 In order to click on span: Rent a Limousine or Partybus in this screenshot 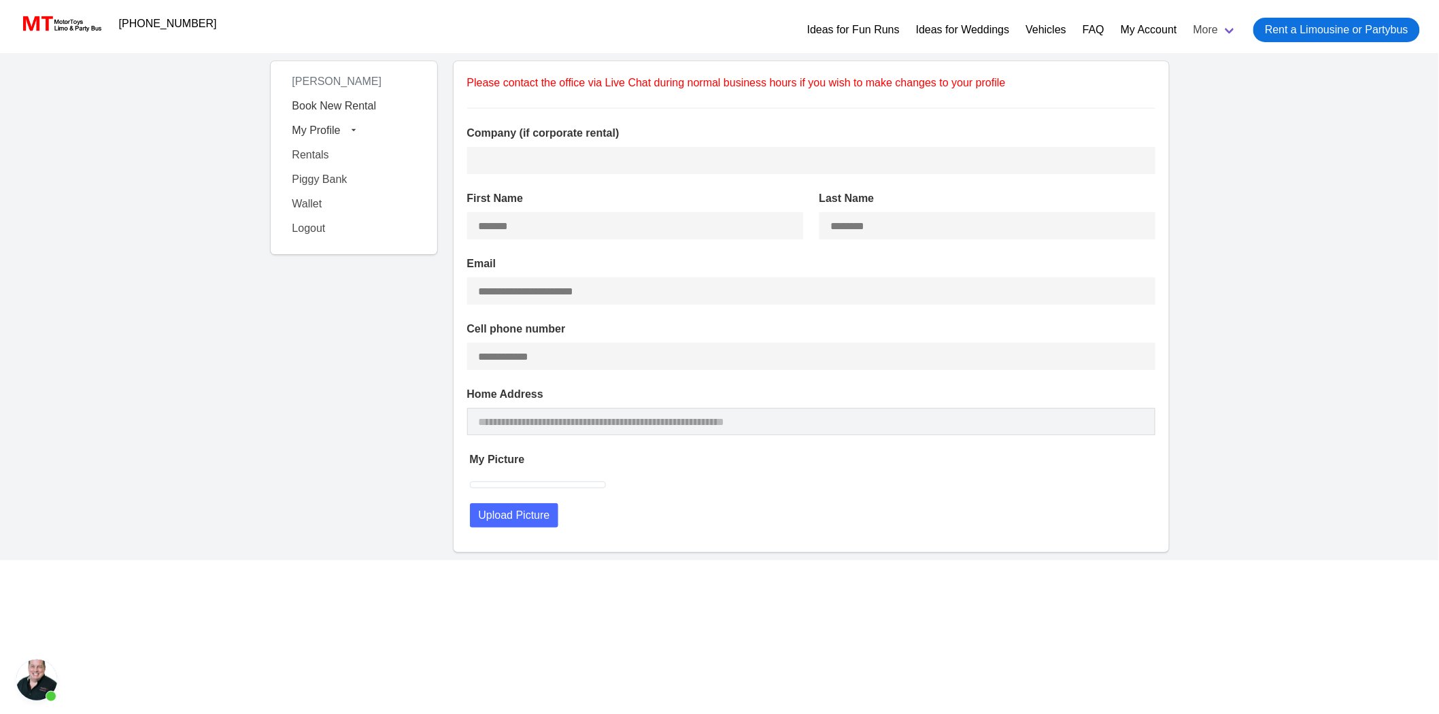, I will do `click(1336, 30)`.